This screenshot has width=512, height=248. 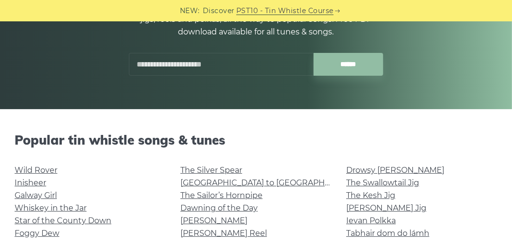 I want to click on a: PST10 - Tin Whistle Course, so click(x=285, y=11).